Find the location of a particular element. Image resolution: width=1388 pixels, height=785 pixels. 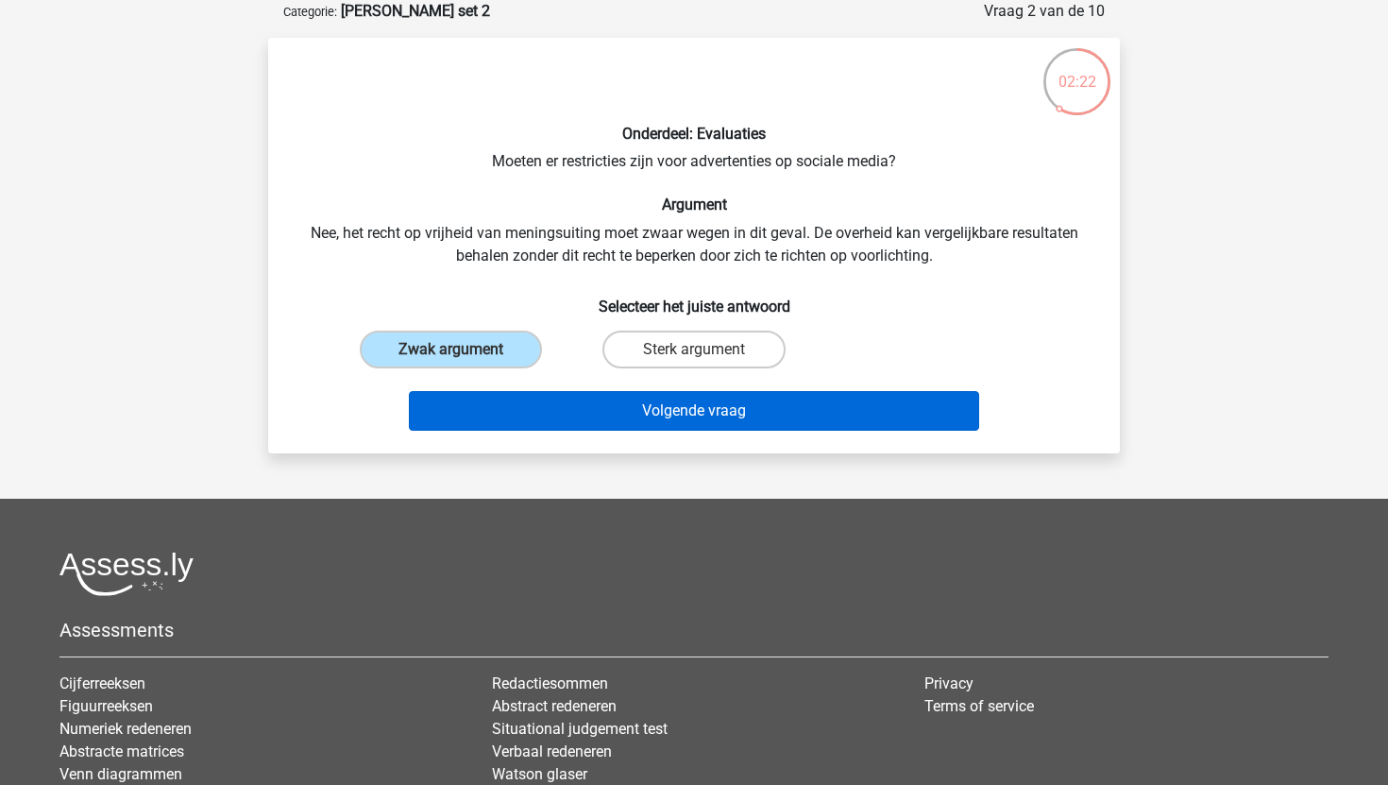

a: Abstracte matrices is located at coordinates (122, 751).